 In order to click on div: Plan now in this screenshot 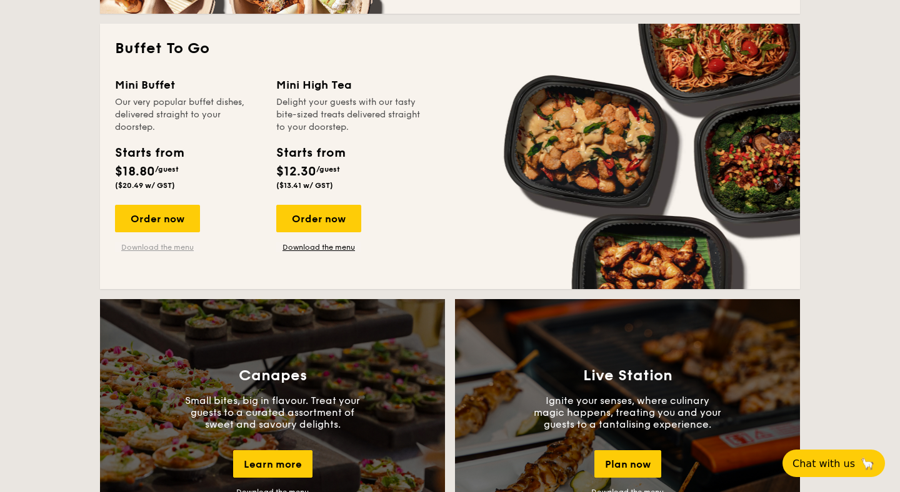, I will do `click(627, 464)`.